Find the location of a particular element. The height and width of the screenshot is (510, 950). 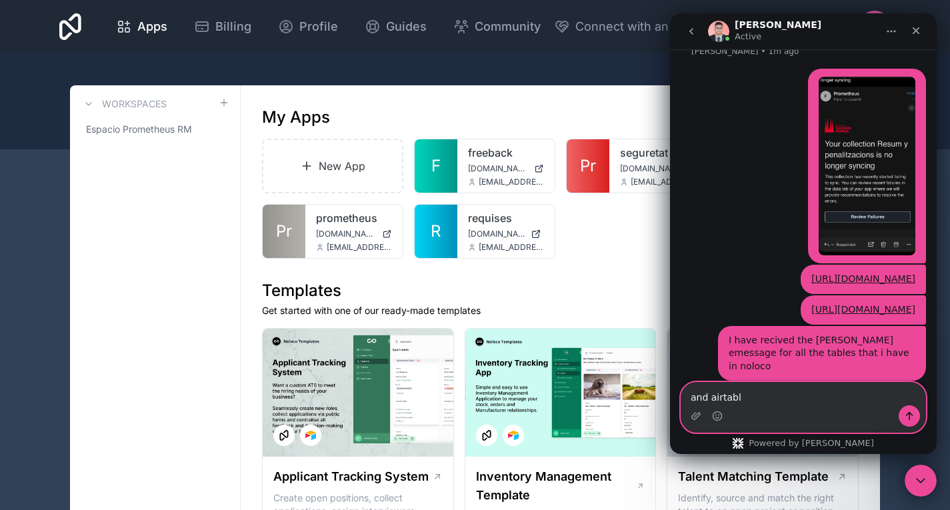

span: F is located at coordinates (436, 166).